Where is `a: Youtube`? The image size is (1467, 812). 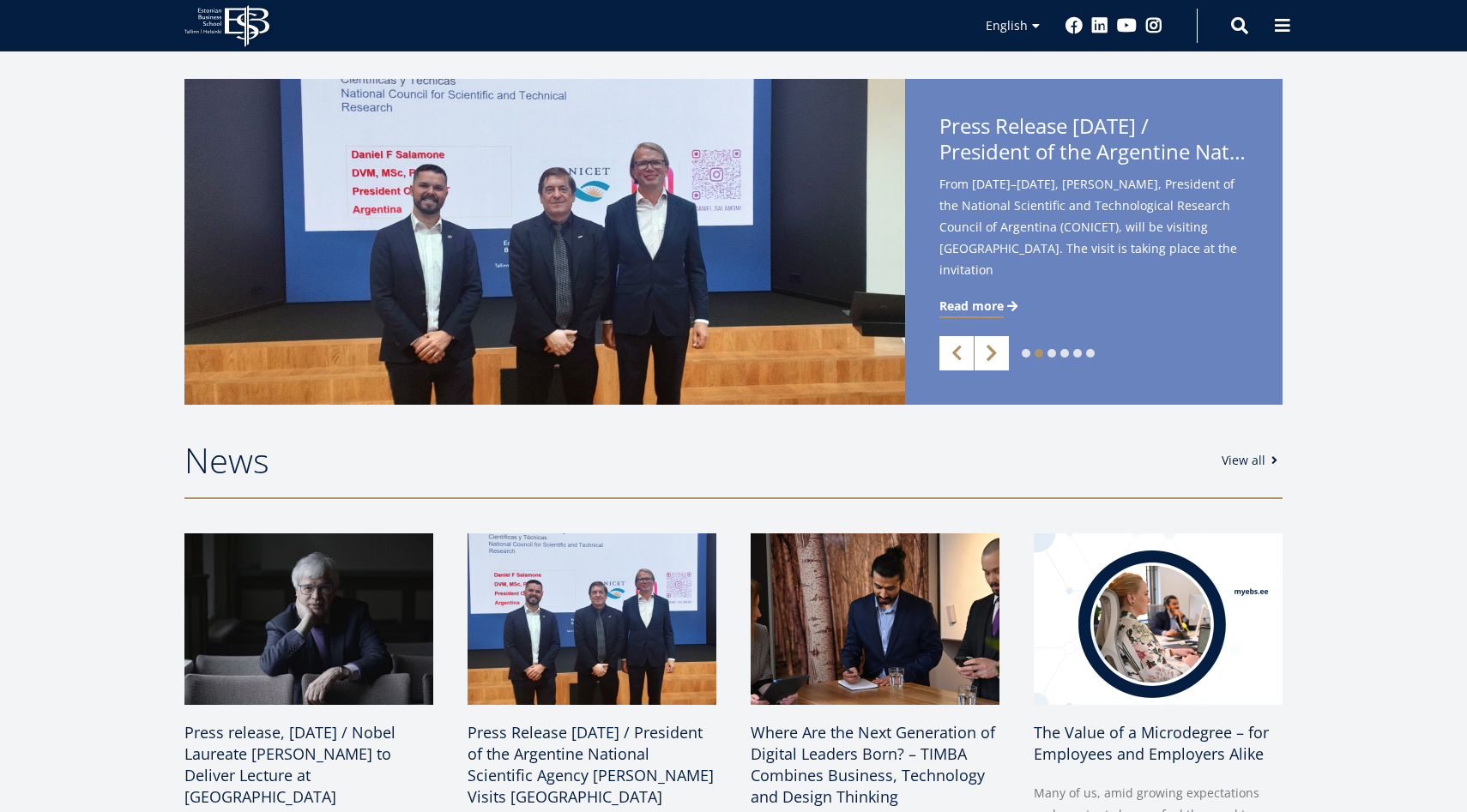
a: Youtube is located at coordinates (1126, 25).